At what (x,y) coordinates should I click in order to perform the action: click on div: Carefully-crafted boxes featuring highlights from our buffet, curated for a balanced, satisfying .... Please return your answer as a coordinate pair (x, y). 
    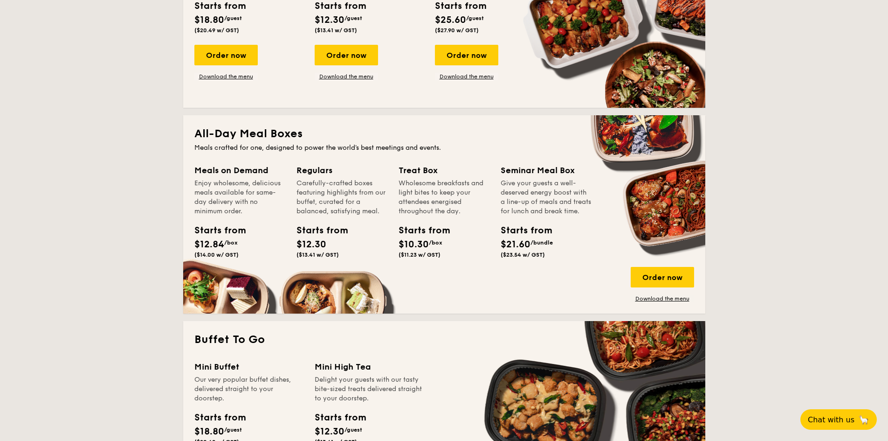
    Looking at the image, I should click on (342, 197).